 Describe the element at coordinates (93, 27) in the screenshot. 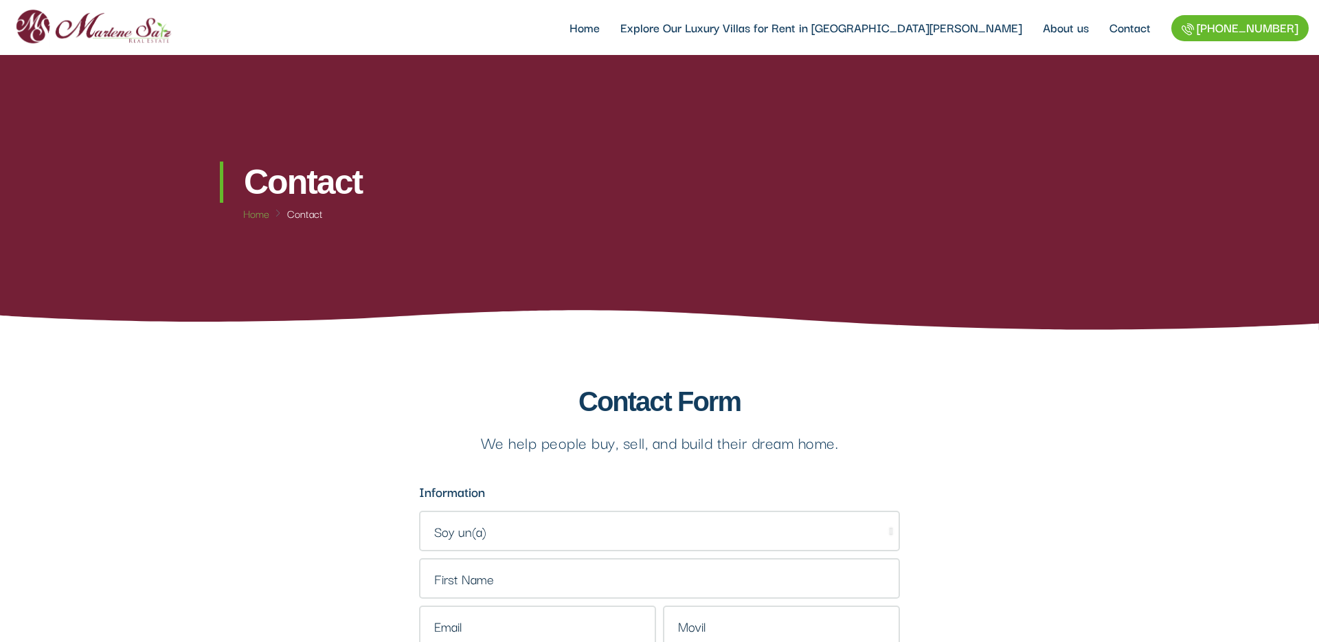

I see `img: logo` at that location.